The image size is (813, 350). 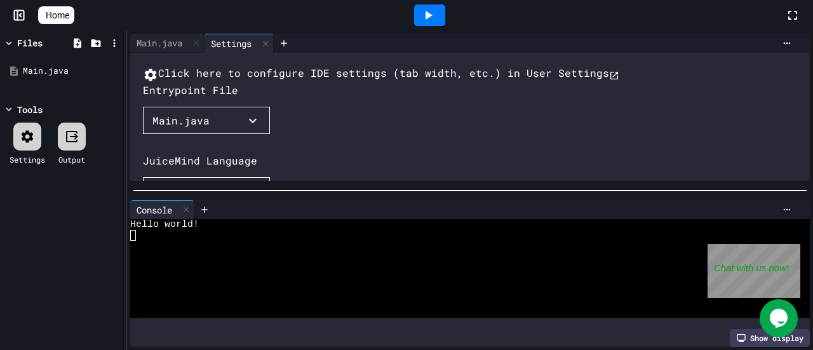 I want to click on button: Click here to configure IDE settings (tab width, etc.) in User Settings, so click(x=381, y=74).